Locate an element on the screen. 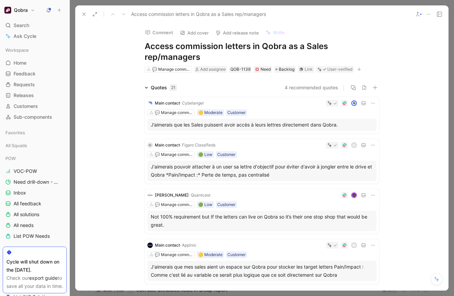 This screenshot has width=454, height=296. a: Feedback is located at coordinates (35, 74).